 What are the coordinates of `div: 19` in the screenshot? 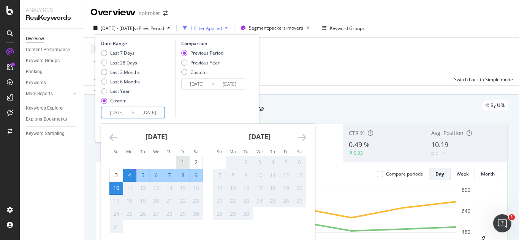 It's located at (286, 188).